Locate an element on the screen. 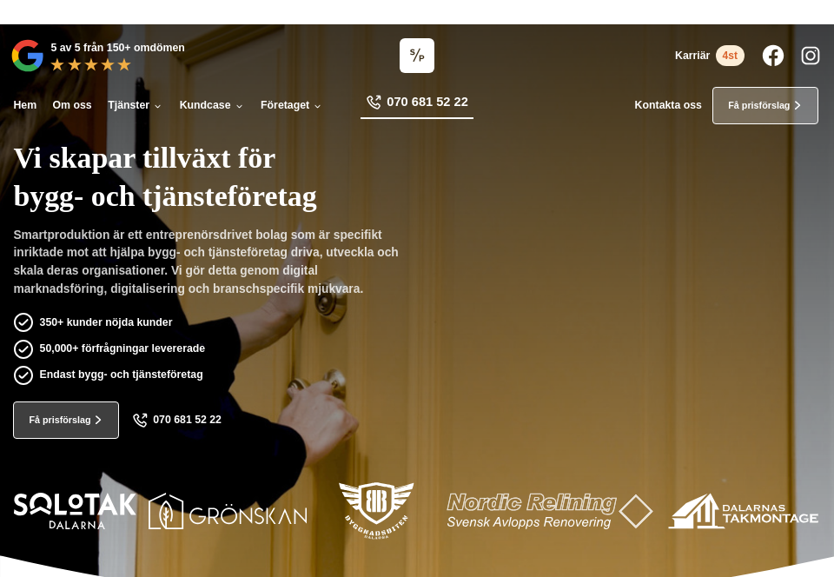  p: Vi vann Årets Unga Företagare i Dalarna 2024 – is located at coordinates (417, 12).